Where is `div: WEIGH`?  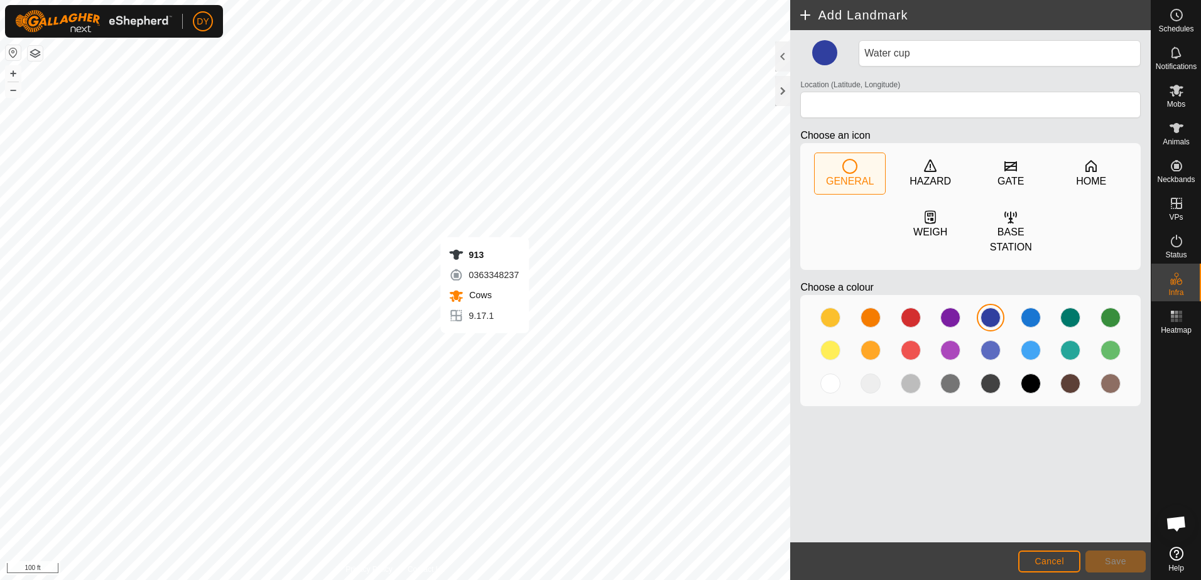
div: WEIGH is located at coordinates (930, 232).